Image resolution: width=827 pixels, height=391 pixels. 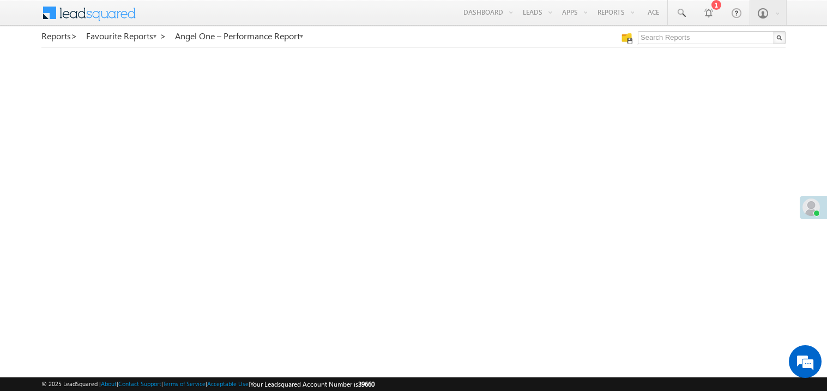 I want to click on a: Angel One – Performance Report, so click(x=239, y=36).